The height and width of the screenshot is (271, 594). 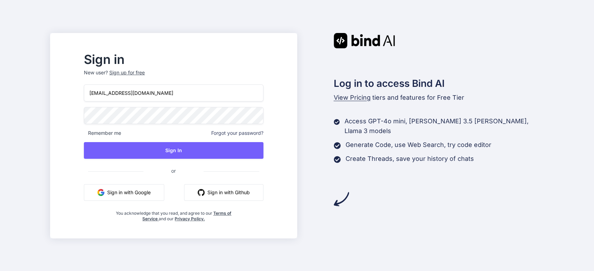 I want to click on p: tiers and features for Free Tier, so click(x=439, y=98).